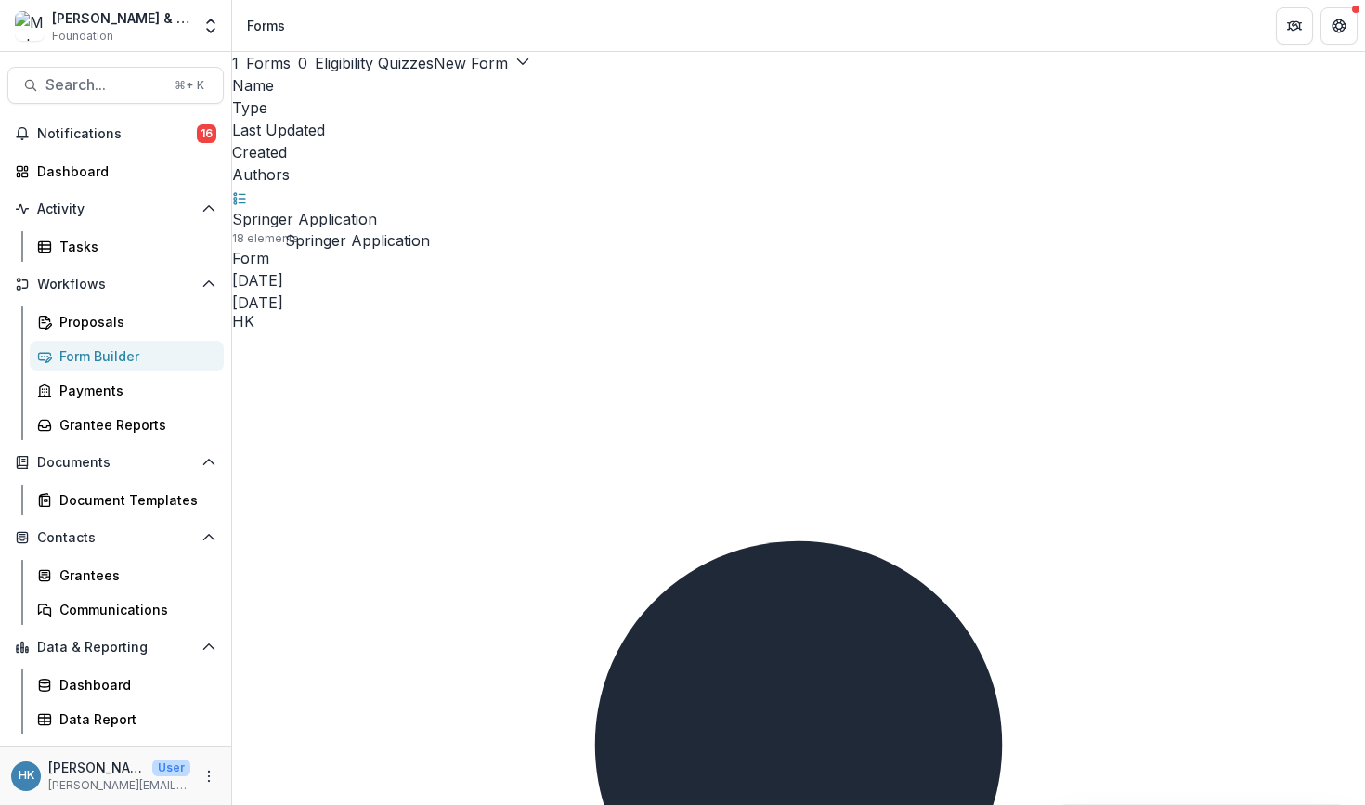 The width and height of the screenshot is (1365, 805). What do you see at coordinates (259, 152) in the screenshot?
I see `span: Created` at bounding box center [259, 152].